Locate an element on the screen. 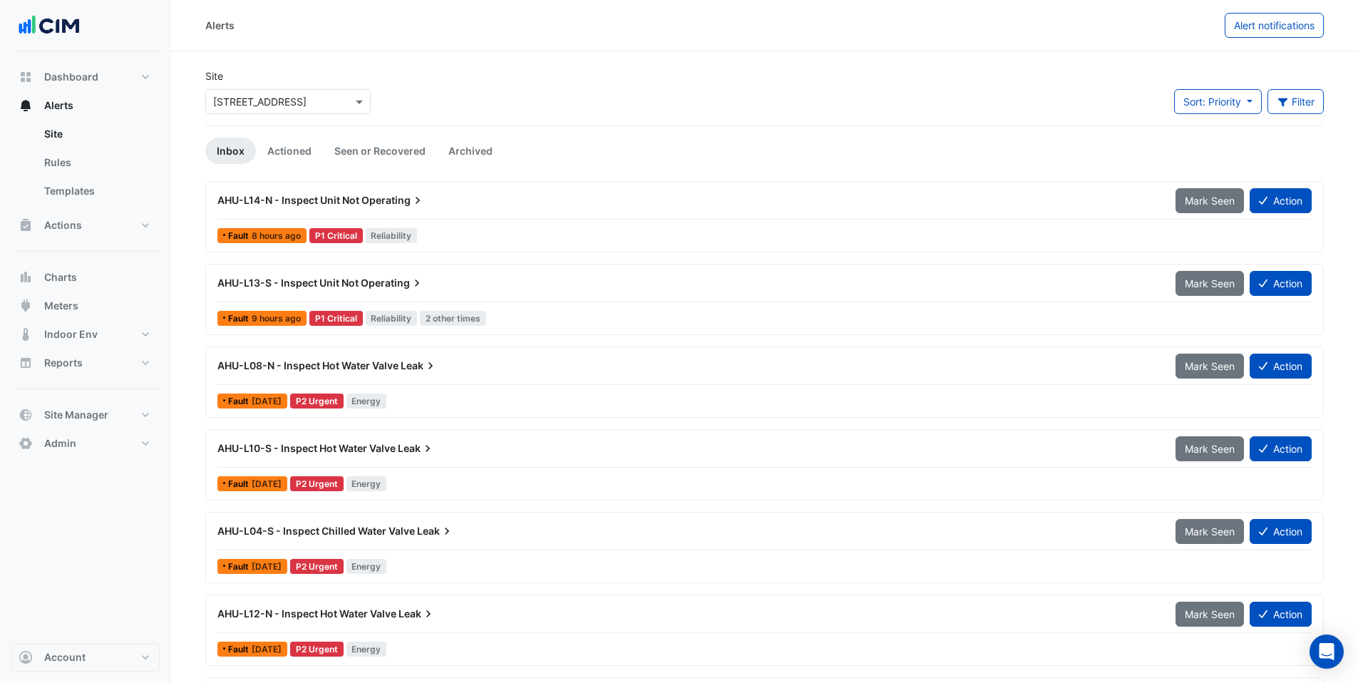  span: Dashboard is located at coordinates (71, 77).